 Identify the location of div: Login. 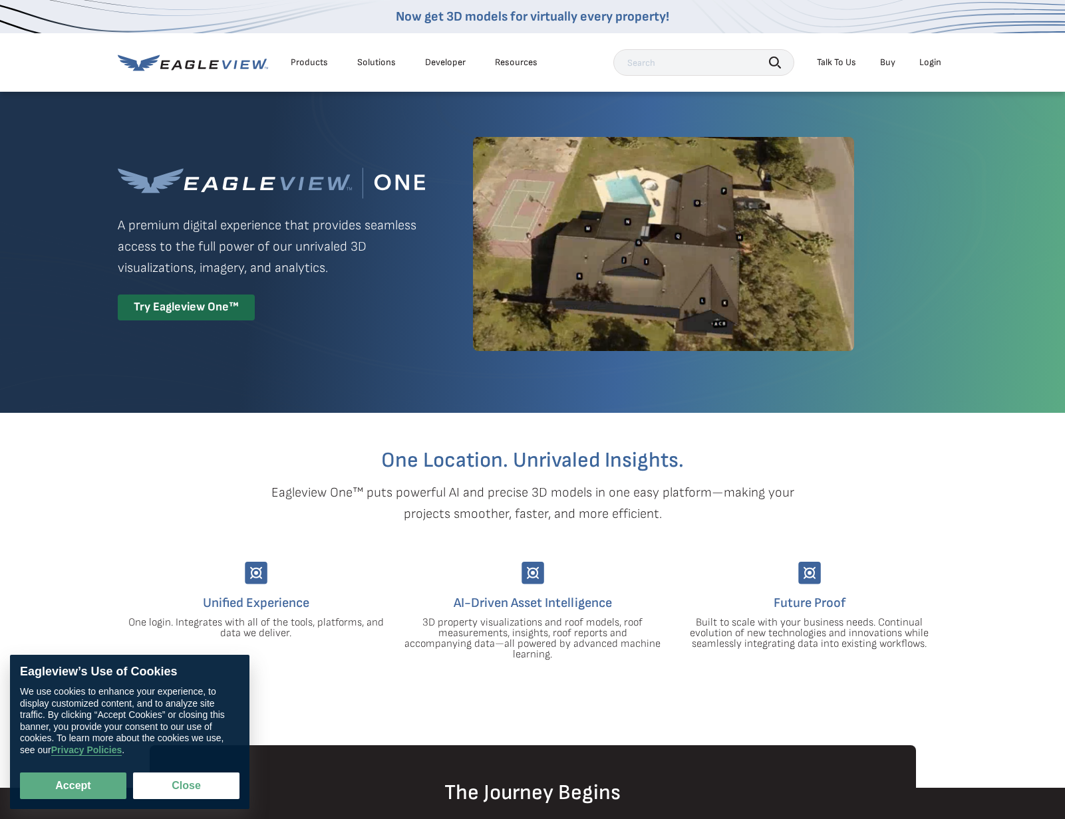
(930, 63).